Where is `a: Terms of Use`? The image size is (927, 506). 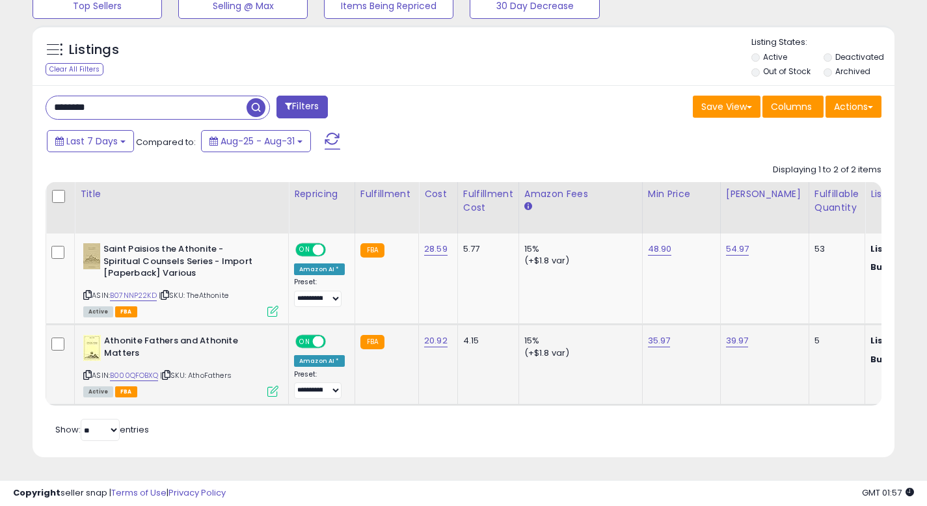
a: Terms of Use is located at coordinates (139, 493).